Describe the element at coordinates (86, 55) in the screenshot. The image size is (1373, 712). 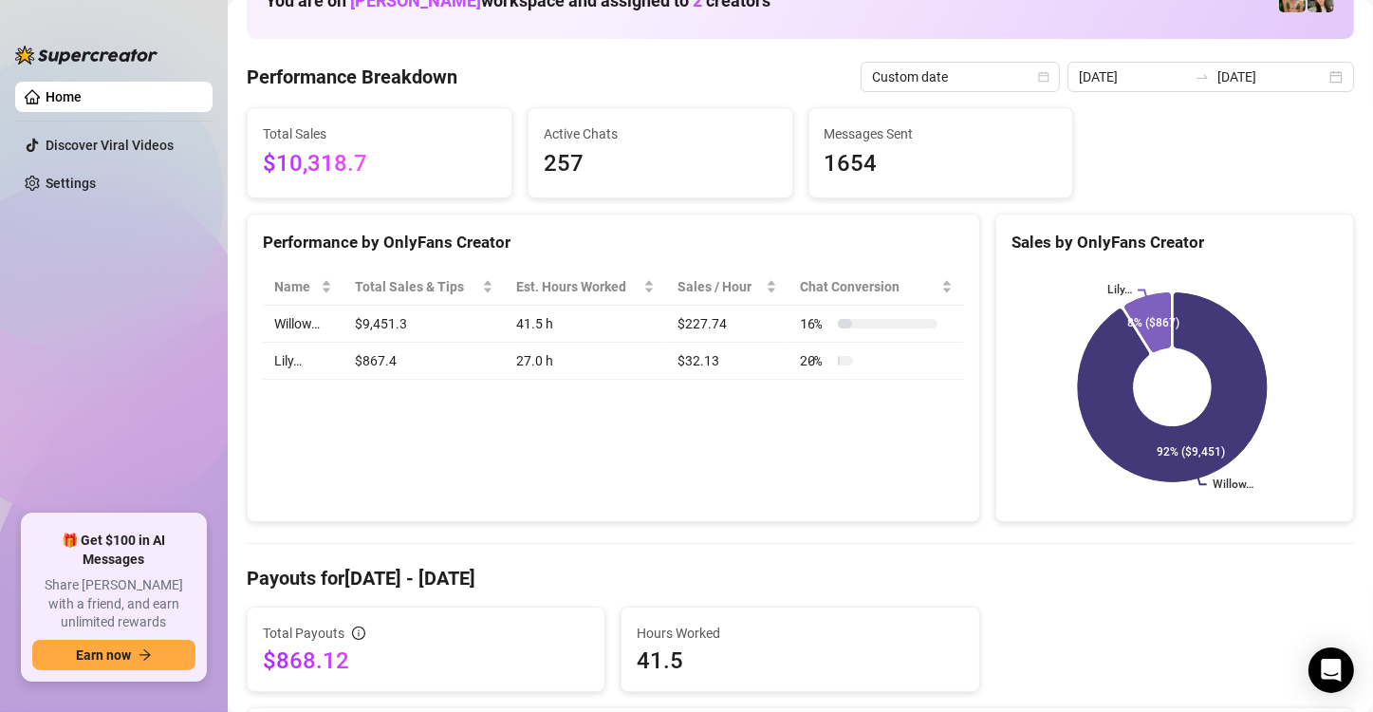
I see `img: logo-BBDzfeDw.svg` at that location.